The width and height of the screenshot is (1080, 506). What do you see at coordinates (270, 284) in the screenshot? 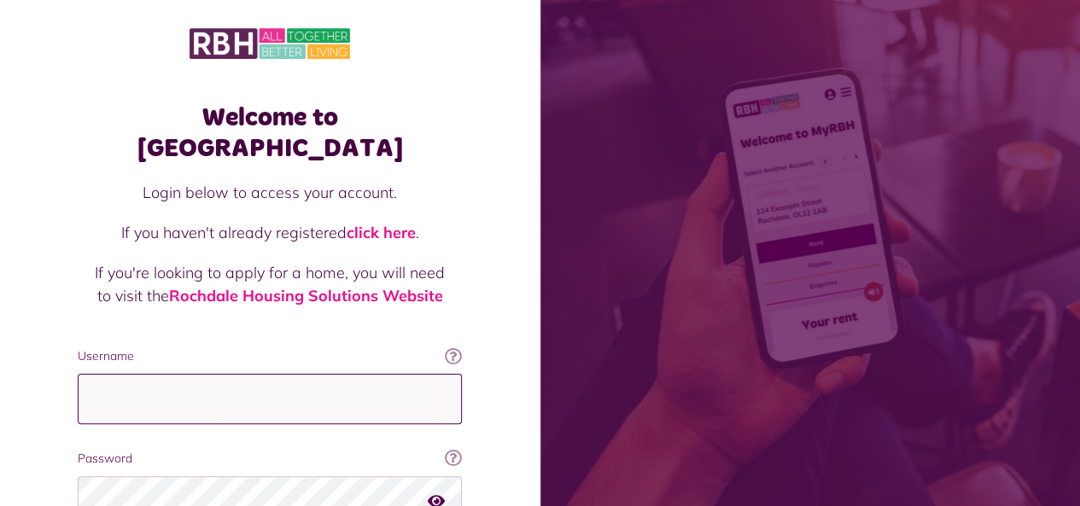
I see `p: If you're looking to apply for a home, you will need to visit the` at bounding box center [270, 284].